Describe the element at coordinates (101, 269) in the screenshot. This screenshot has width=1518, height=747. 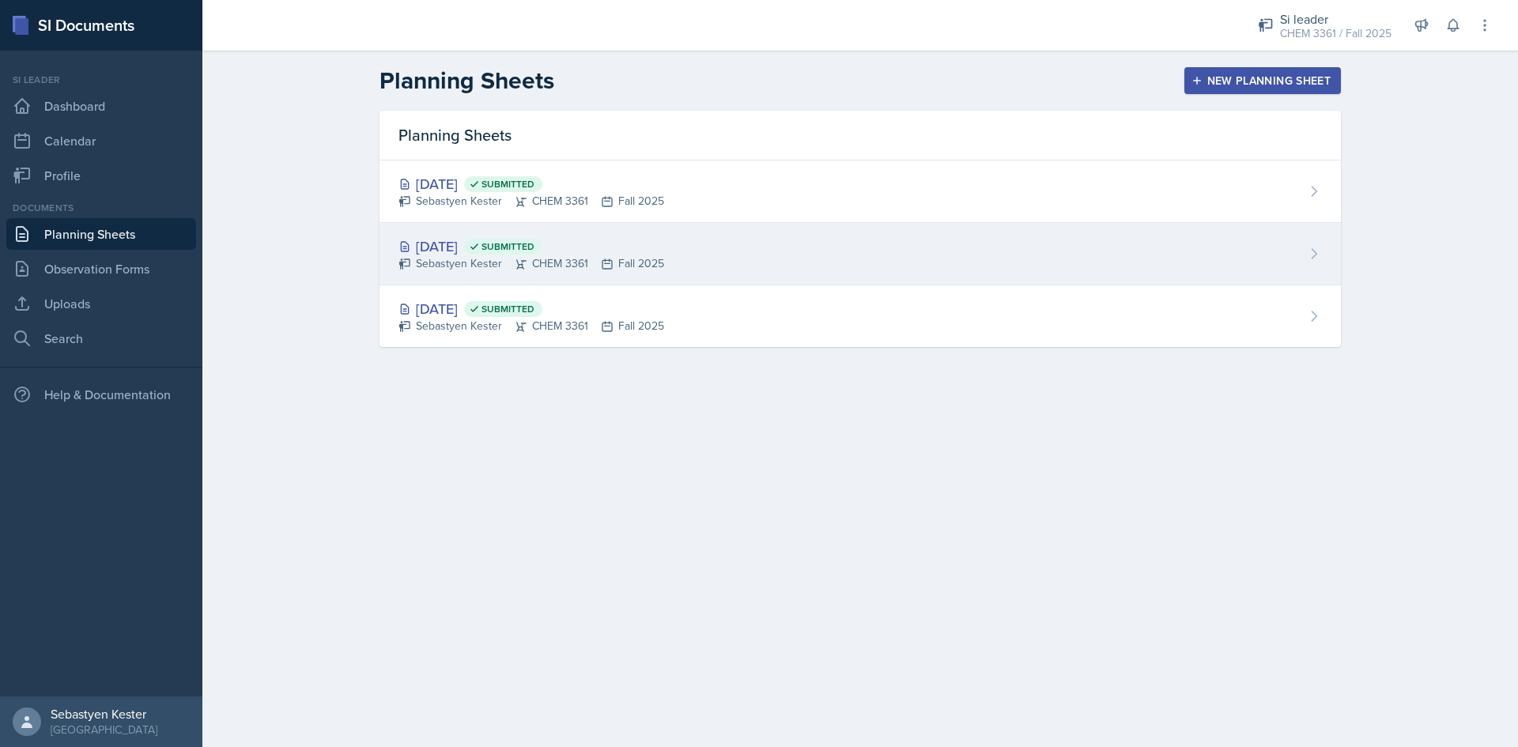
I see `a: Observation Forms` at that location.